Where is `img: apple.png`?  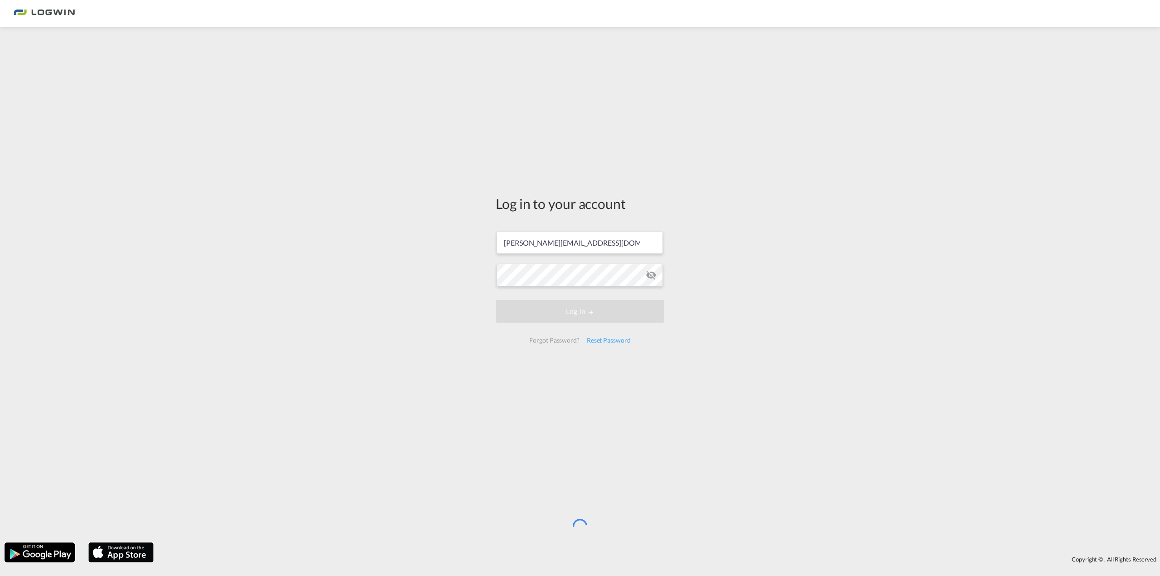
img: apple.png is located at coordinates (121, 553).